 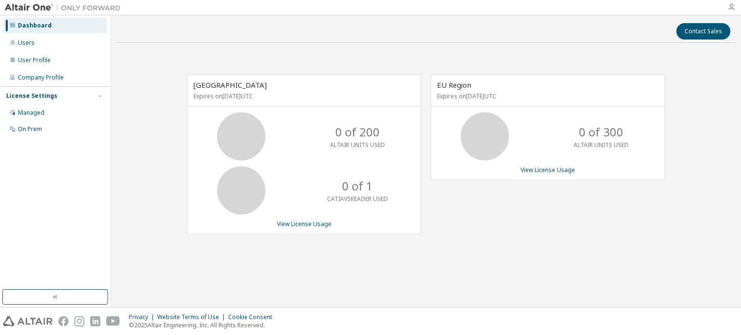 I want to click on img: instagram.svg, so click(x=79, y=321).